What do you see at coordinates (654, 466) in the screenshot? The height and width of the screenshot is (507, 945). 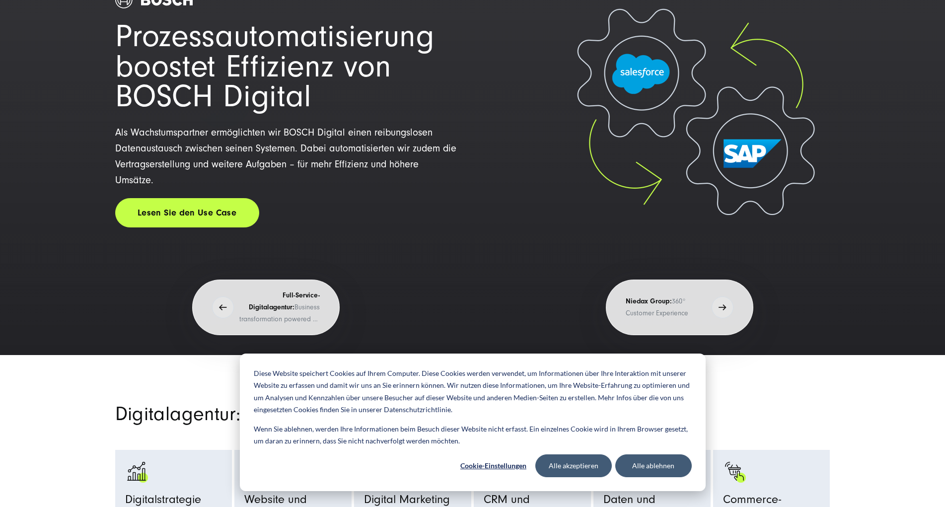 I see `button: Alle ablehnen` at bounding box center [654, 466].